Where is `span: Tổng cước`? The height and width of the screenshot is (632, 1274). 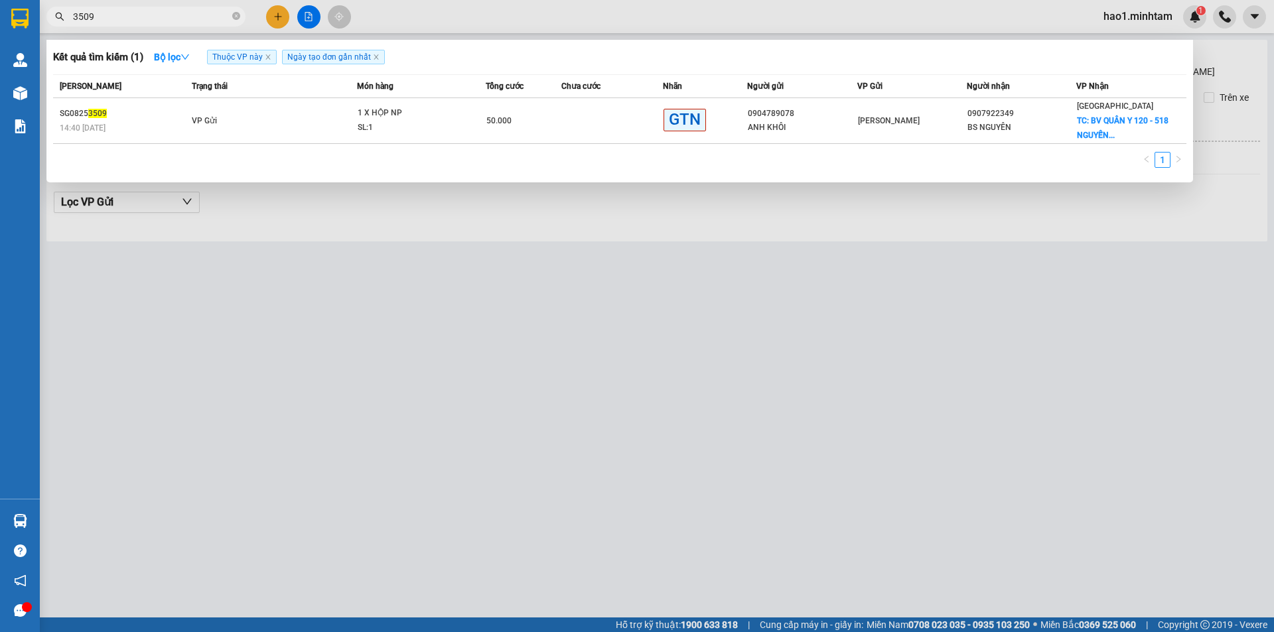
span: Tổng cước is located at coordinates (504, 86).